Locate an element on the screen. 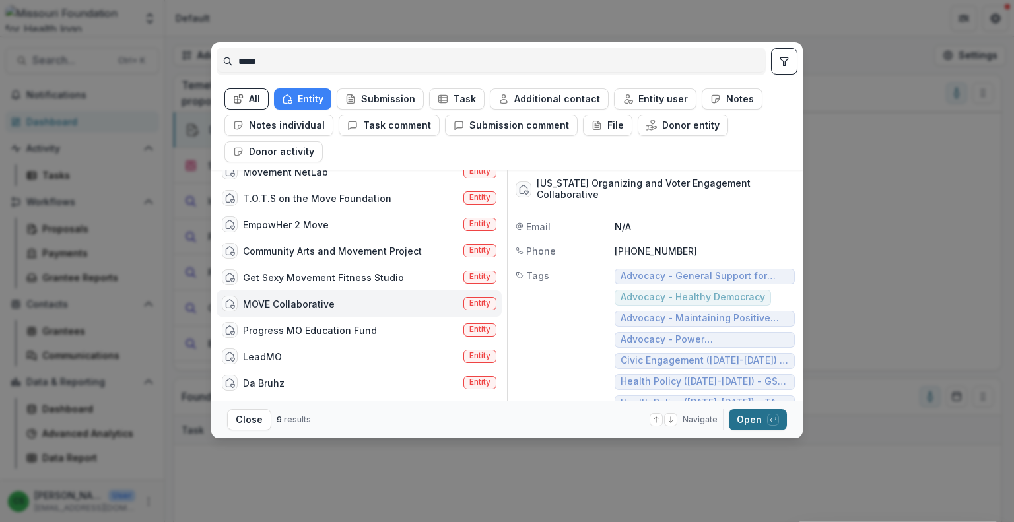 This screenshot has width=1014, height=522. div: Da Bruhz is located at coordinates (263, 383).